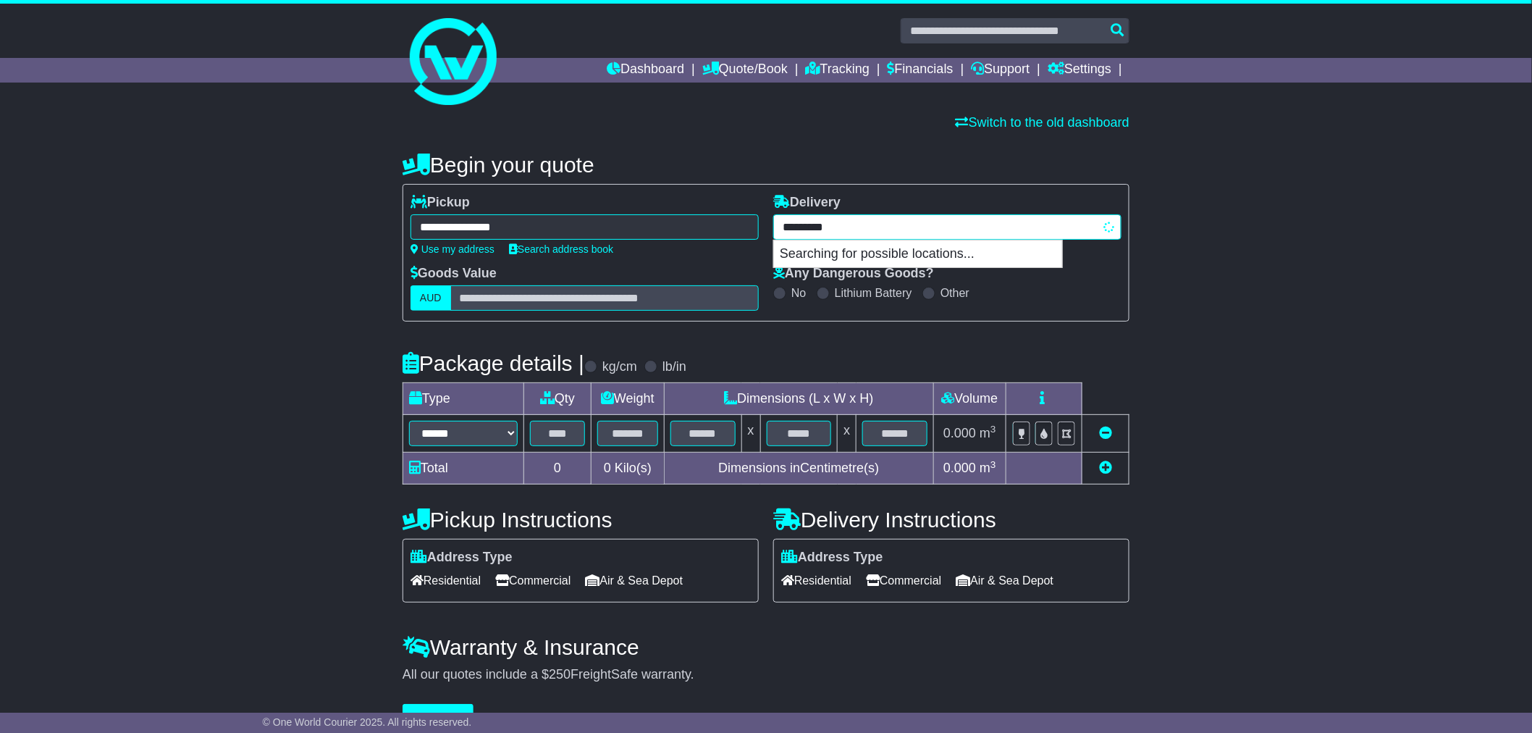 The image size is (1532, 733). Describe the element at coordinates (438, 716) in the screenshot. I see `button: Get Quotes` at that location.